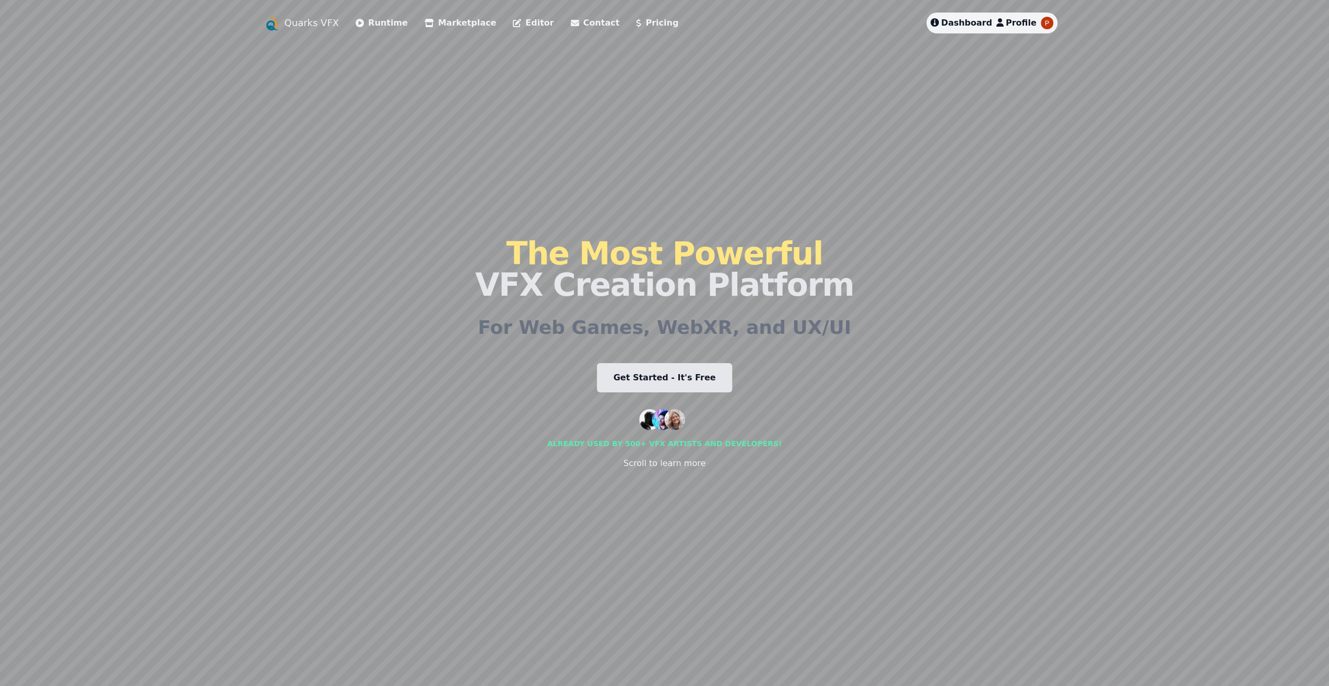 The image size is (1329, 686). I want to click on span: Dashboard, so click(967, 22).